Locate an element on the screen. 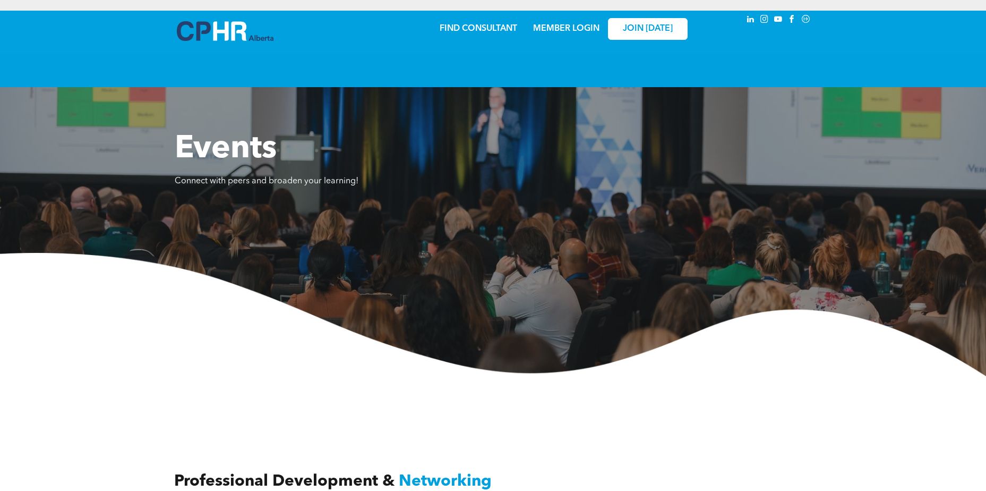  a: facebook is located at coordinates (792, 20).